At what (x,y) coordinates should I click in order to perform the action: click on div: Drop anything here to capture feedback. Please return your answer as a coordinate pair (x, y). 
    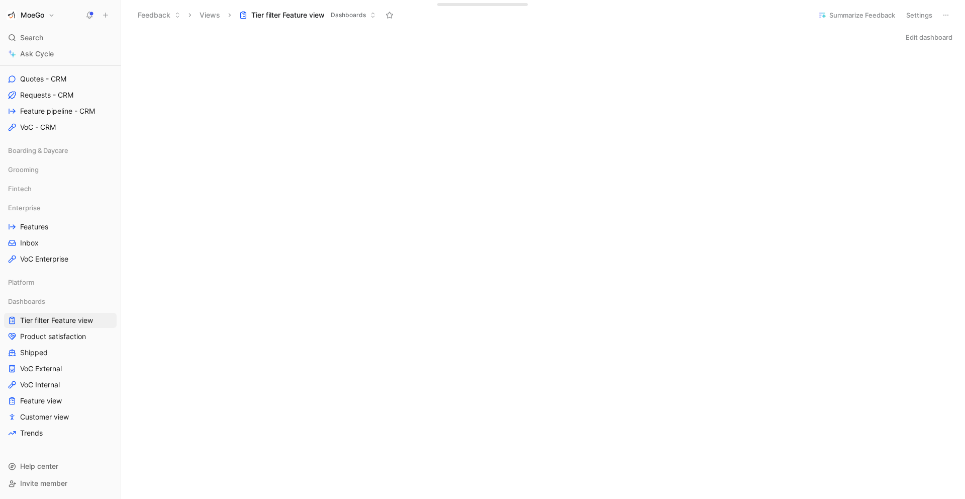
    Looking at the image, I should click on (467, 3).